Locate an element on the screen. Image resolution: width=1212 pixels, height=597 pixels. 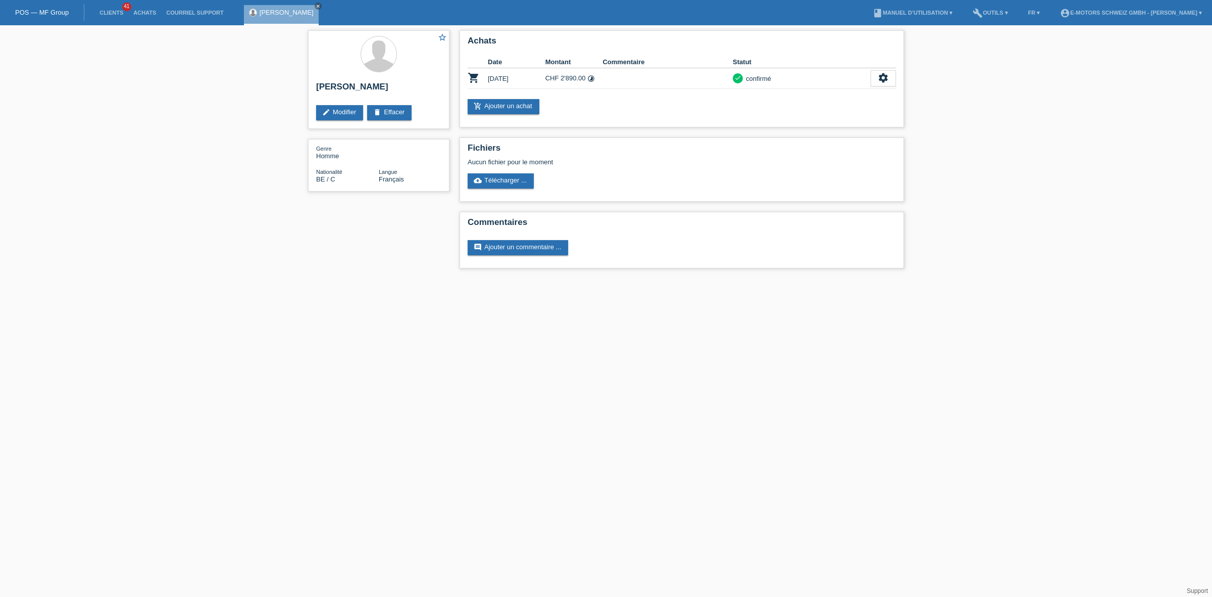
a: FR ▾ is located at coordinates (1035, 13).